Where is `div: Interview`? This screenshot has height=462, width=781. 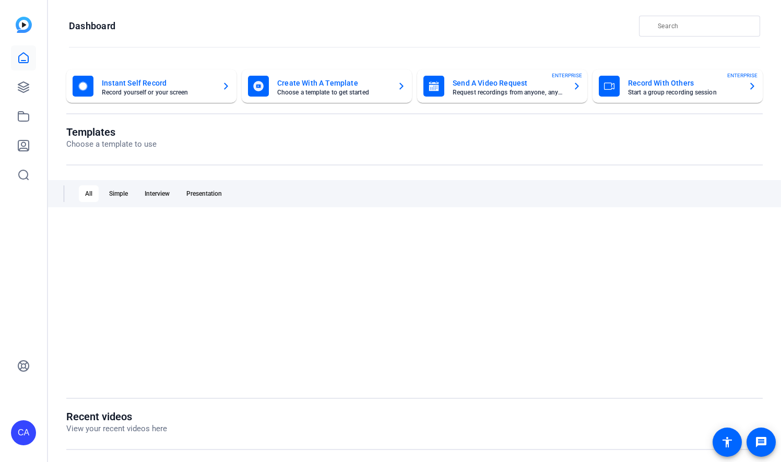
div: Interview is located at coordinates (157, 194).